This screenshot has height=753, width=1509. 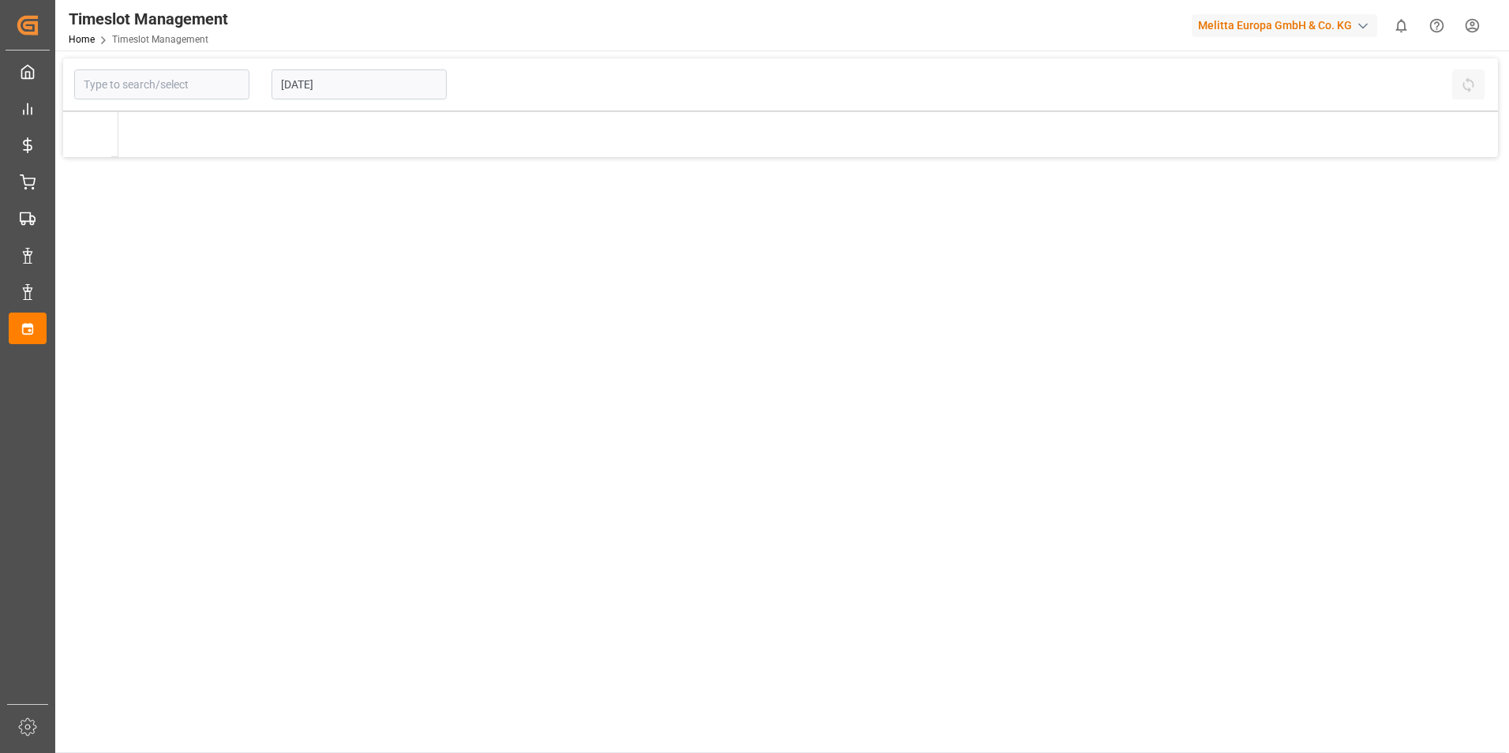 What do you see at coordinates (1284, 25) in the screenshot?
I see `div: Melitta Europa GmbH & Co. KG` at bounding box center [1284, 25].